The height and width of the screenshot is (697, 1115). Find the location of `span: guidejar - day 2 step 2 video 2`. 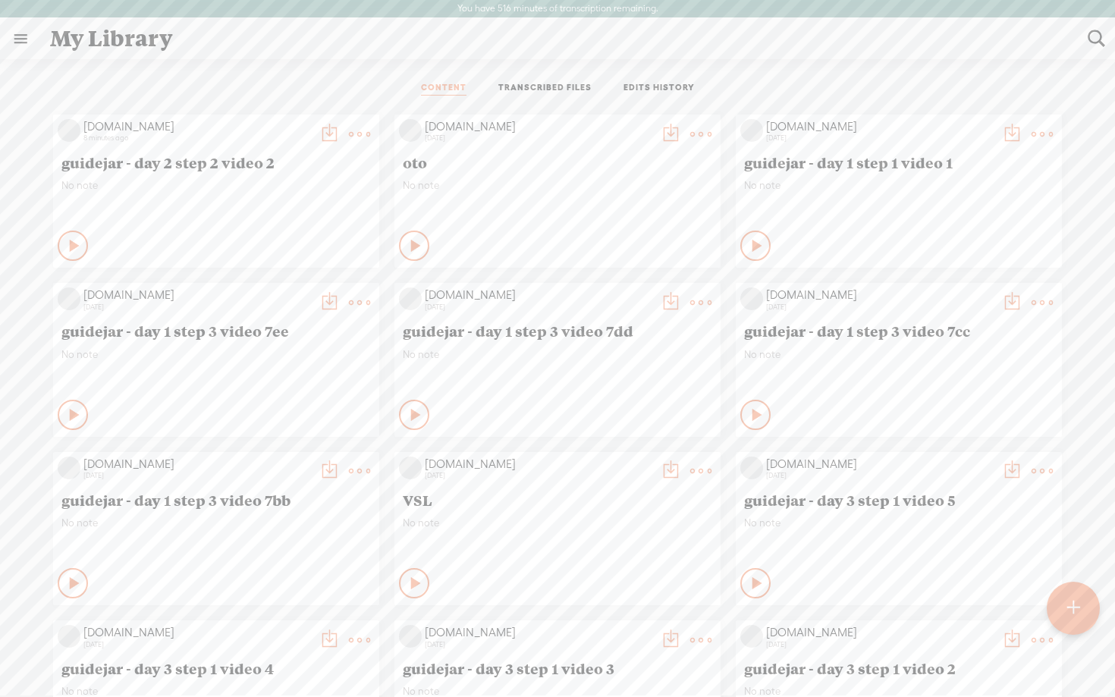

span: guidejar - day 2 step 2 video 2 is located at coordinates (216, 162).